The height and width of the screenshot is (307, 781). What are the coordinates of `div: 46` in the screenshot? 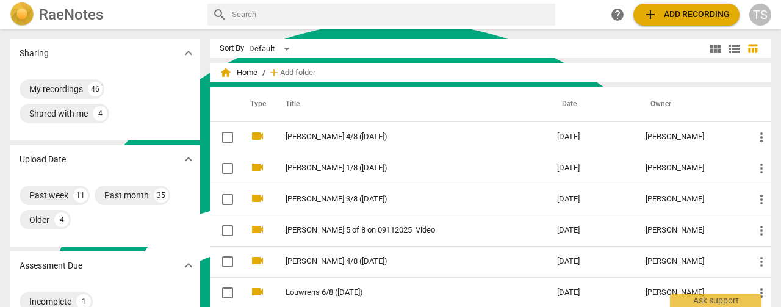 It's located at (95, 89).